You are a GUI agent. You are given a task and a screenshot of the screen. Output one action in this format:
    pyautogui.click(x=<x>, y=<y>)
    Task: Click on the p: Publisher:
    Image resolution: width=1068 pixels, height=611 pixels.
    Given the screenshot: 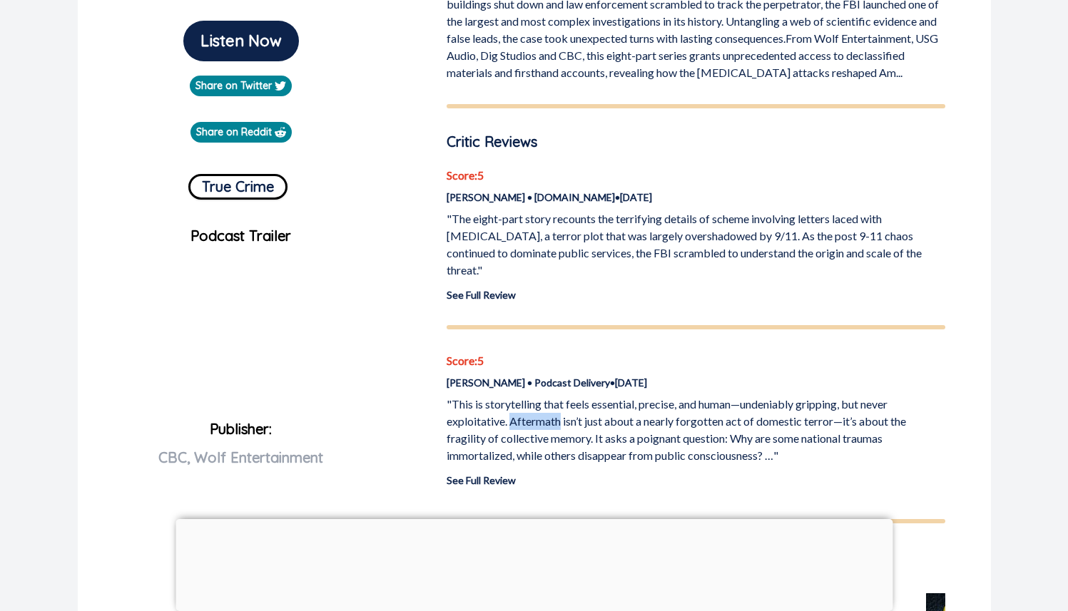 What is the action you would take?
    pyautogui.click(x=241, y=466)
    